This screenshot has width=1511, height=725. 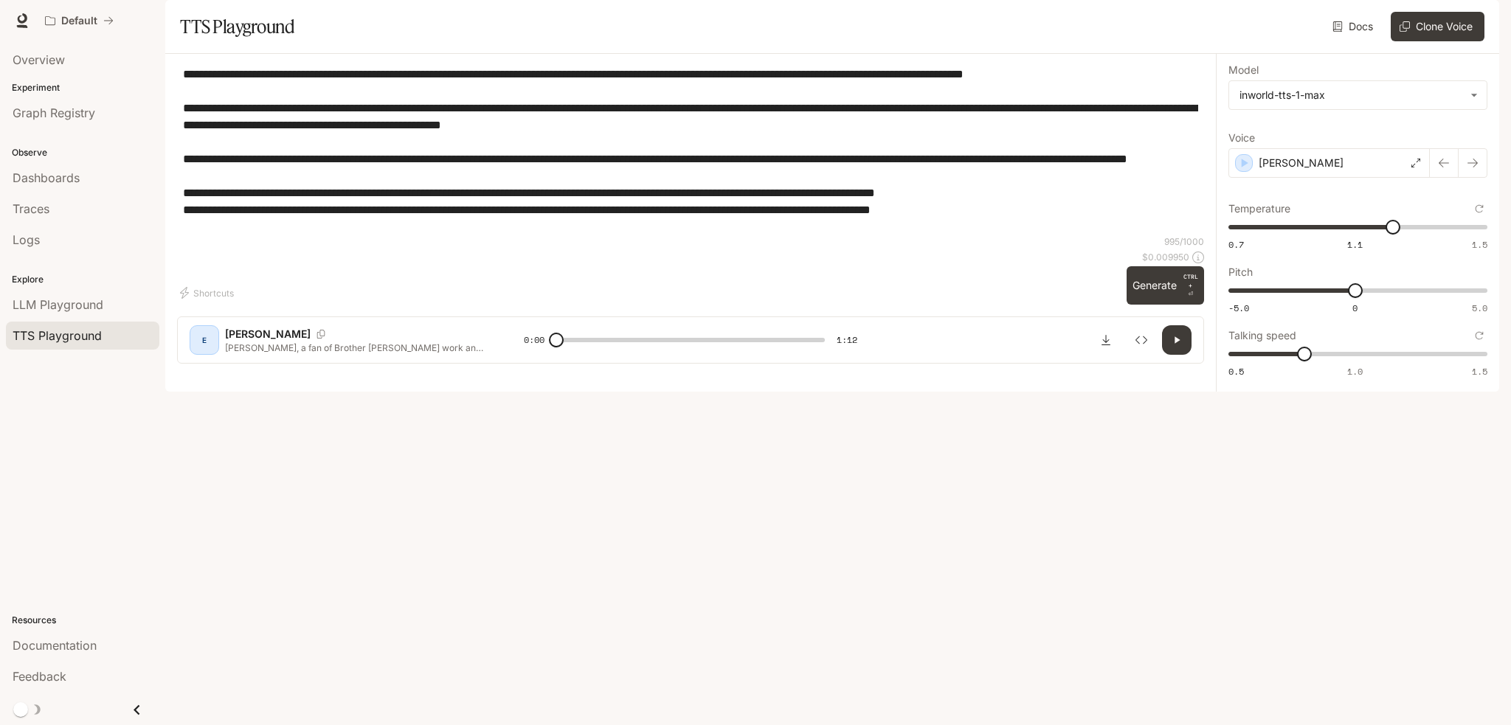 What do you see at coordinates (1242, 138) in the screenshot?
I see `p: Voice` at bounding box center [1242, 138].